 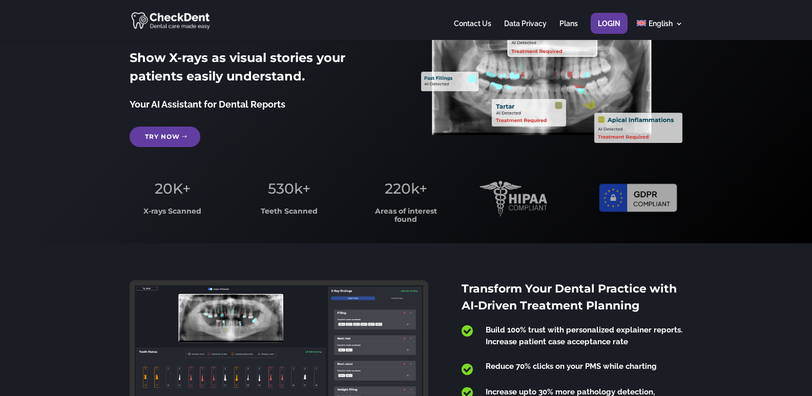 What do you see at coordinates (569, 30) in the screenshot?
I see `a: Plans` at bounding box center [569, 30].